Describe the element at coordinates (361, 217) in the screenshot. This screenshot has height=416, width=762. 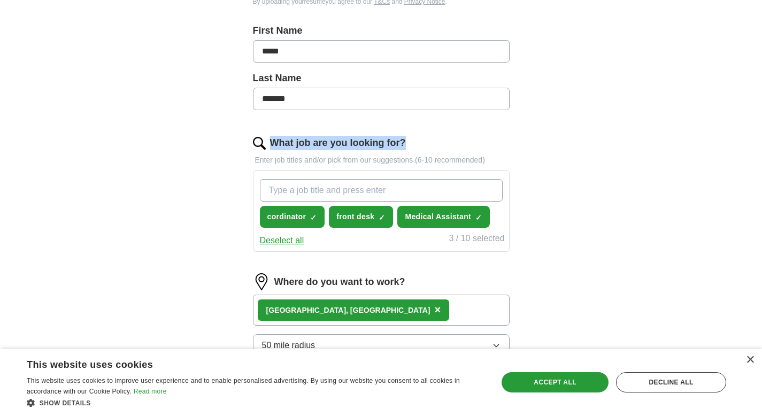
I see `button: front desk✓` at that location.